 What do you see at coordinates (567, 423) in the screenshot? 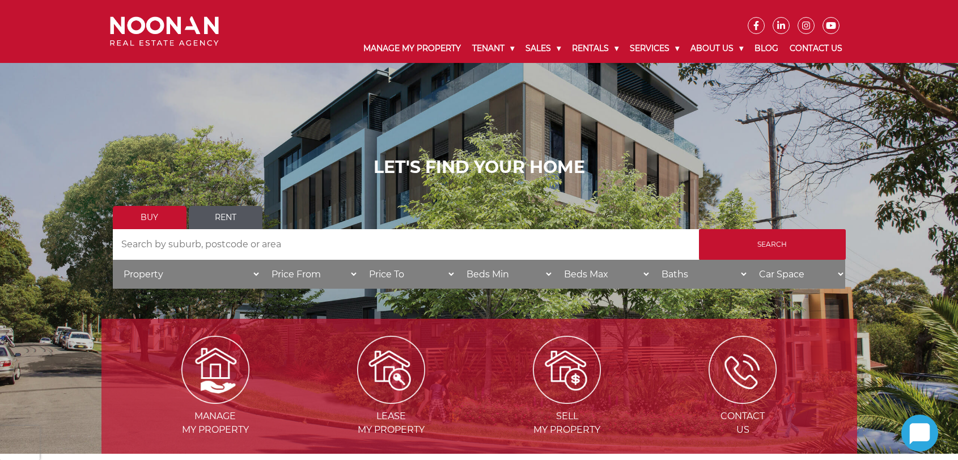
I see `span: Sell my Property` at bounding box center [567, 423].